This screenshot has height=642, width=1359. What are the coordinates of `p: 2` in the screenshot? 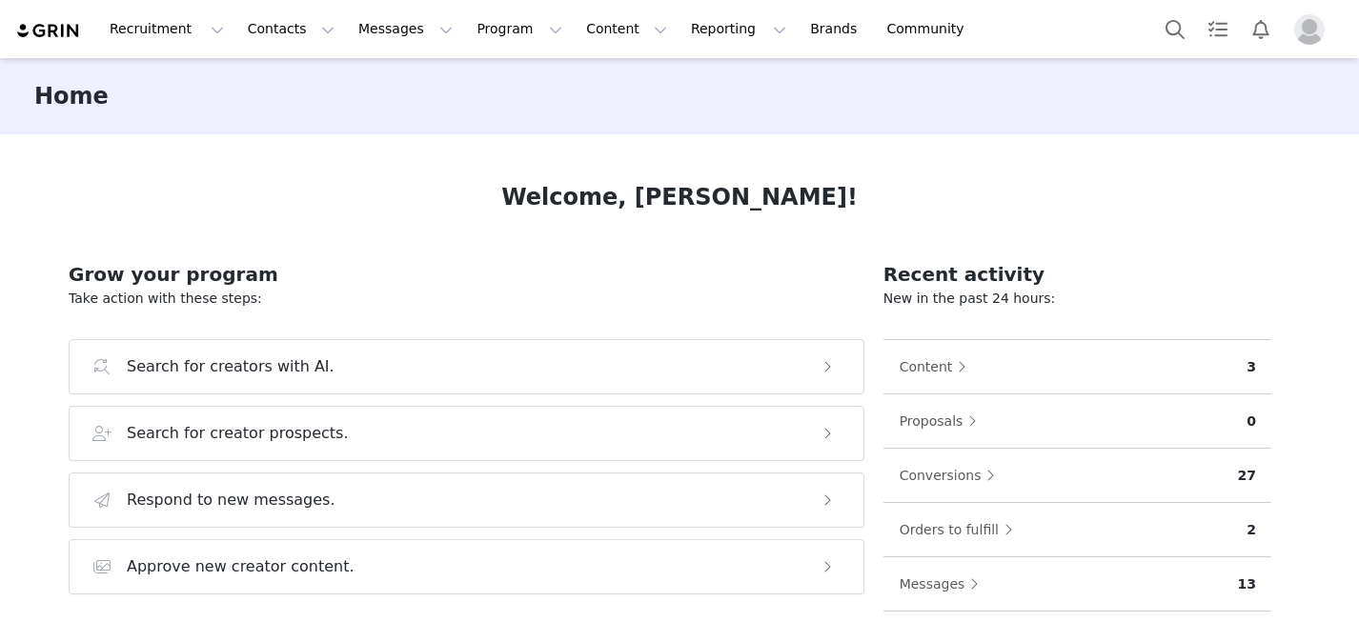 It's located at (1251, 530).